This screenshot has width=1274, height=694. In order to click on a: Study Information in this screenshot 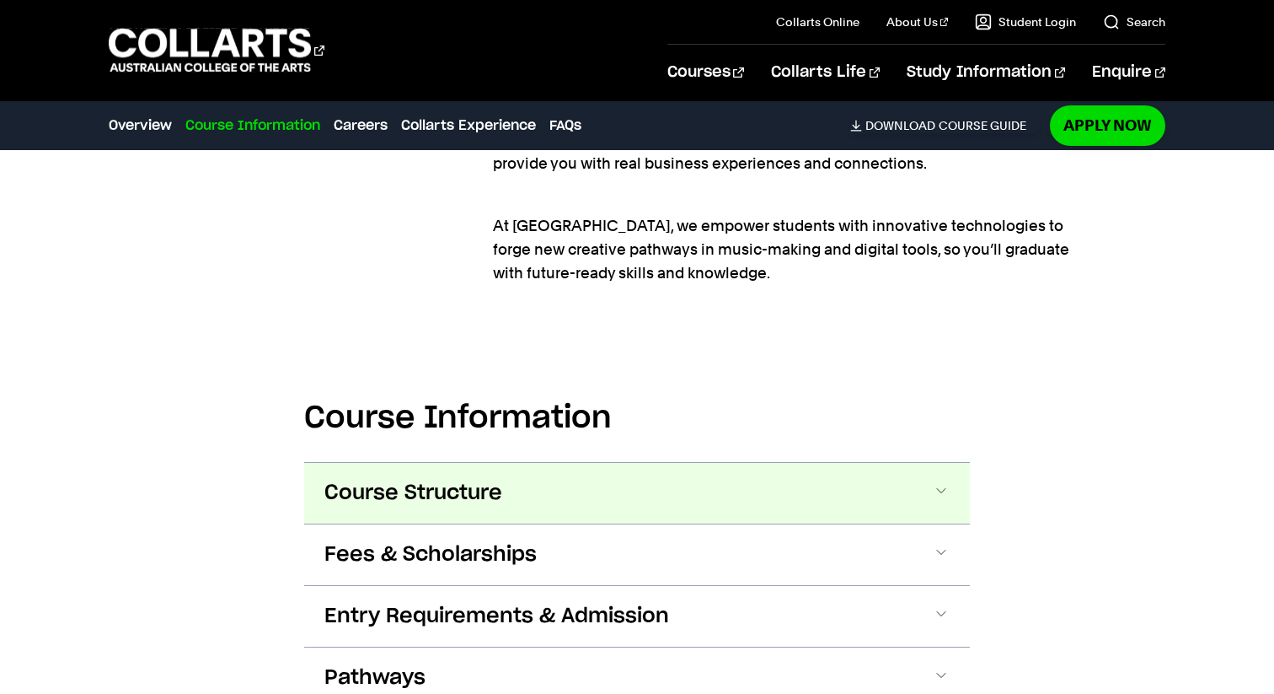, I will do `click(986, 72)`.